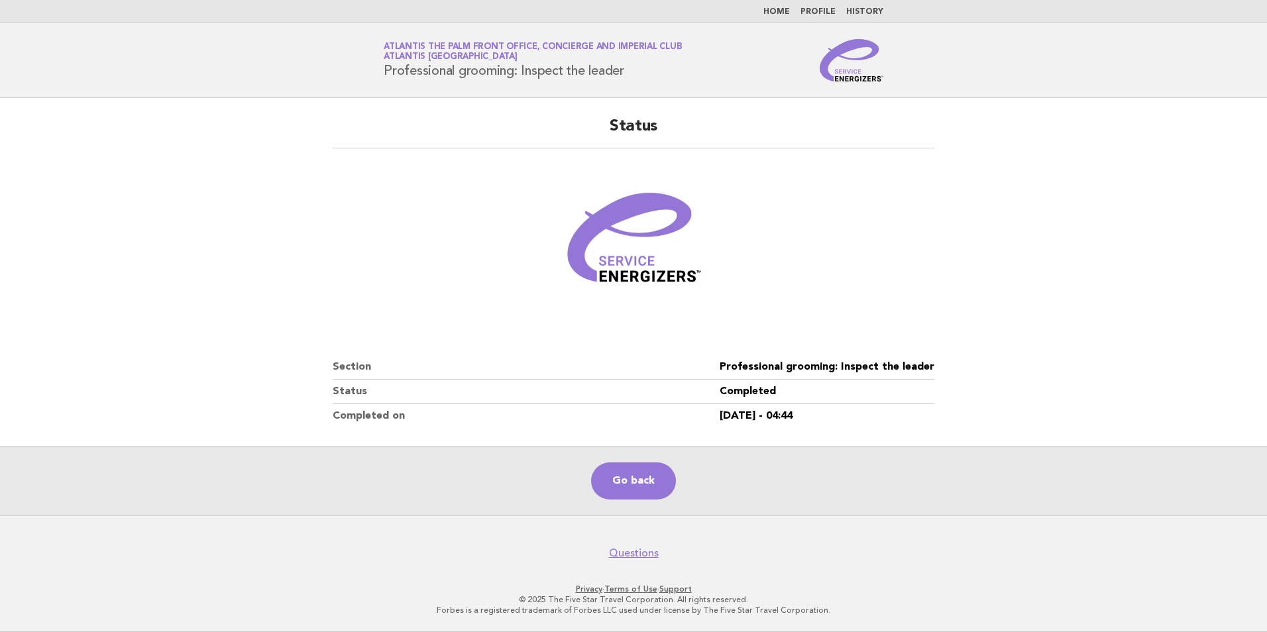  Describe the element at coordinates (827, 392) in the screenshot. I see `dd: Completed` at that location.